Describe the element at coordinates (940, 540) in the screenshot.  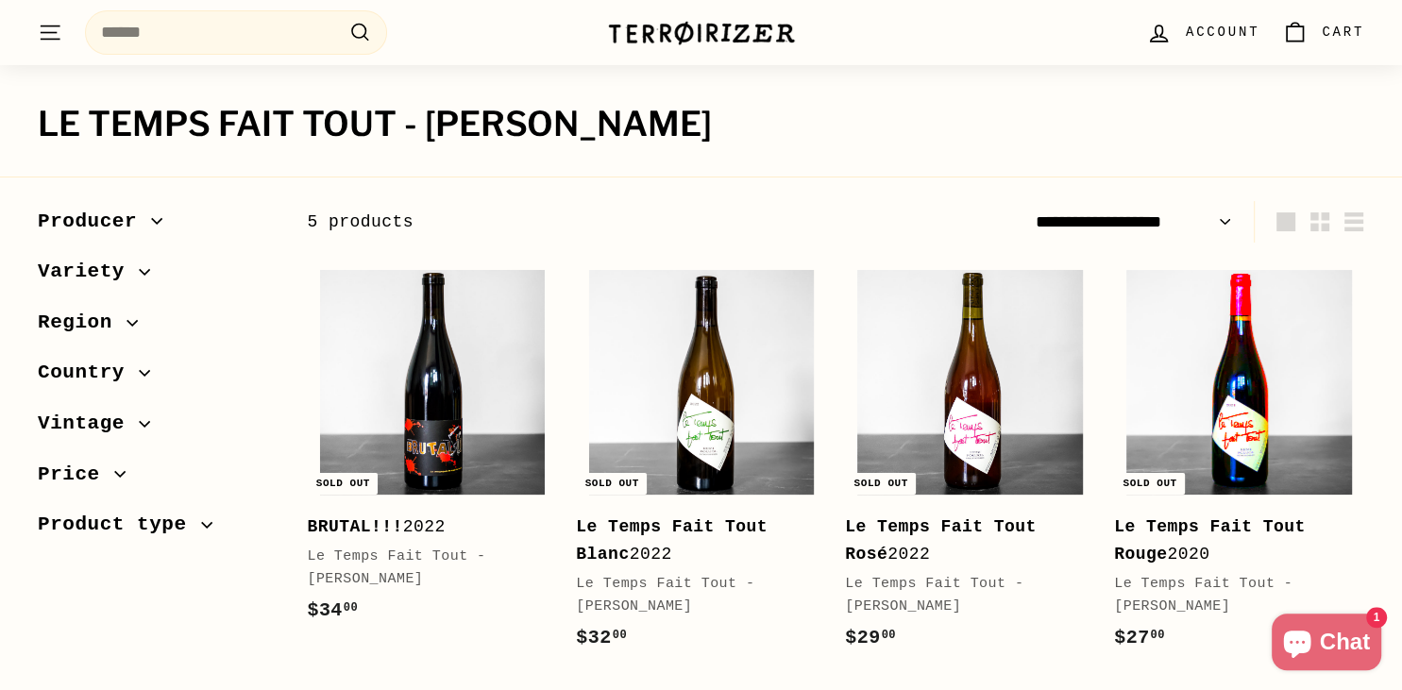
I see `b: Le Temps Fait Tout Rosé` at that location.